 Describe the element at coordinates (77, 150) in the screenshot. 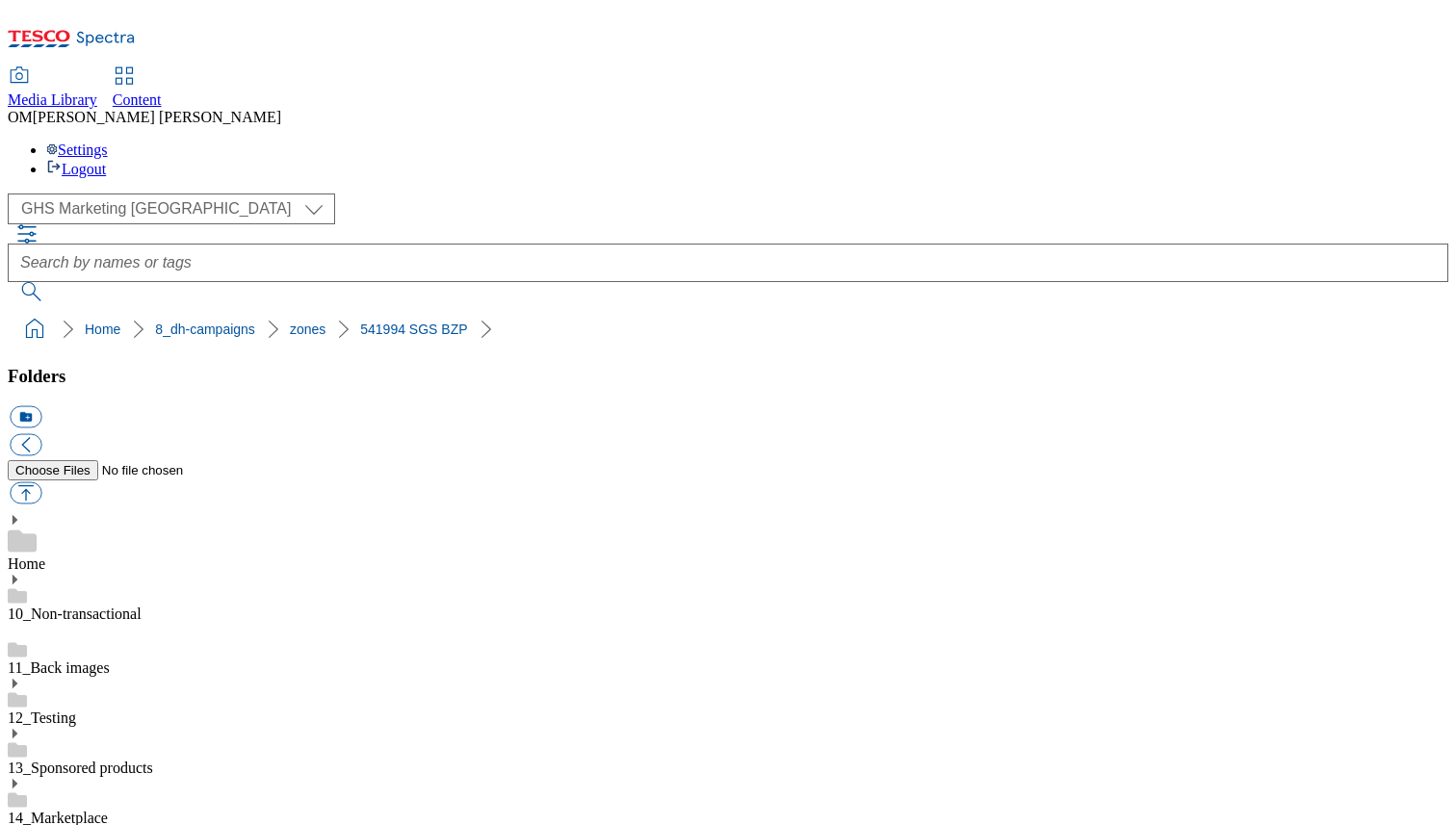

I see `a: Settings` at that location.